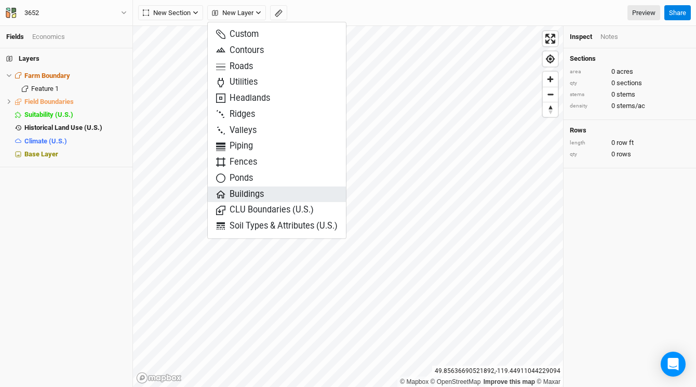 Image resolution: width=696 pixels, height=387 pixels. Describe the element at coordinates (588, 95) in the screenshot. I see `div: stems` at that location.